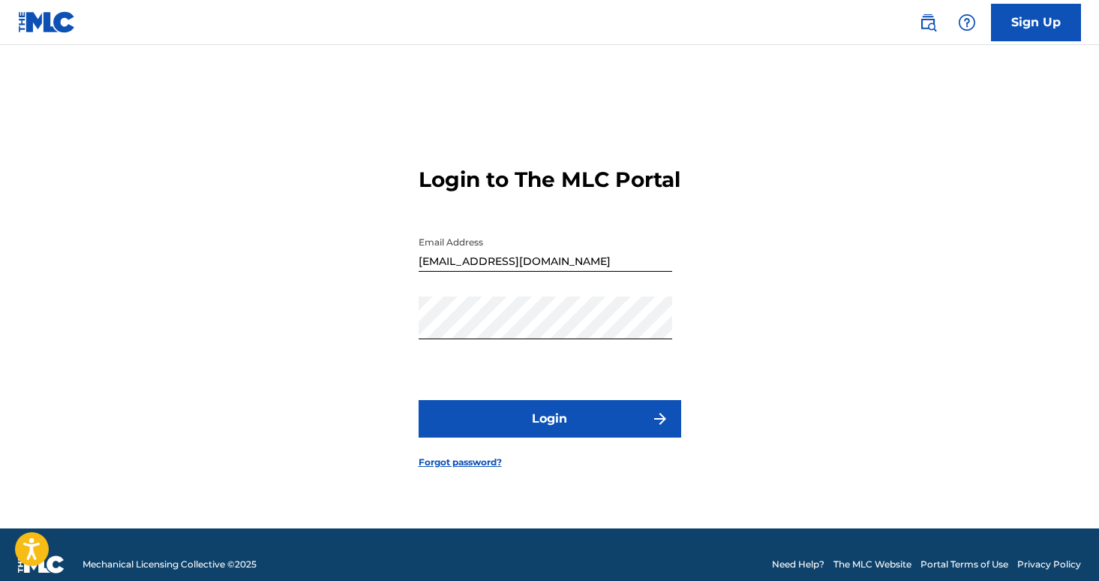 Image resolution: width=1099 pixels, height=581 pixels. I want to click on a: Forgot password?, so click(460, 462).